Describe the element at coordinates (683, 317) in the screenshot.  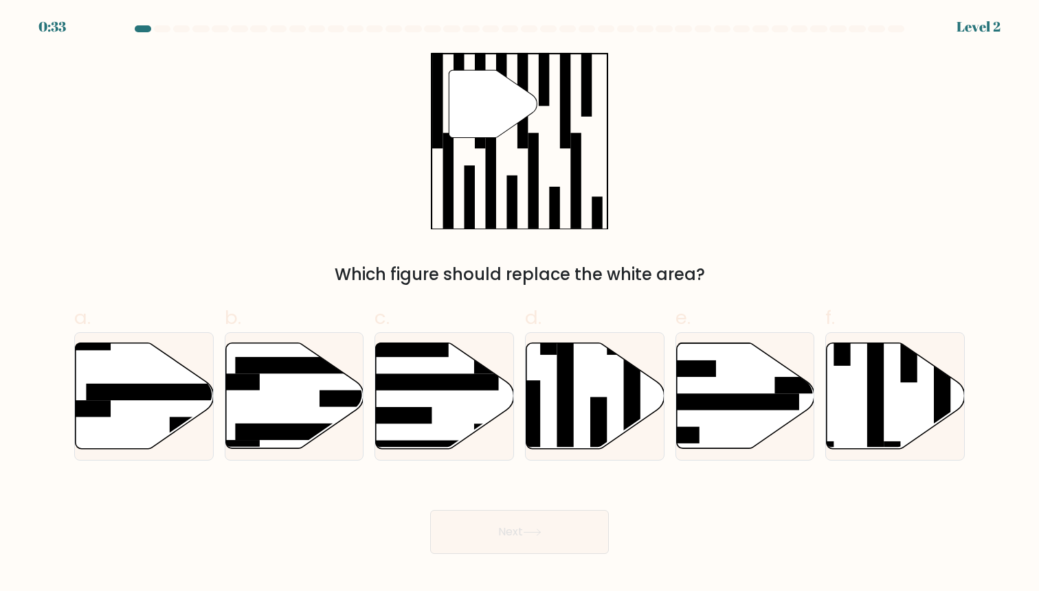
I see `span: e.` at that location.